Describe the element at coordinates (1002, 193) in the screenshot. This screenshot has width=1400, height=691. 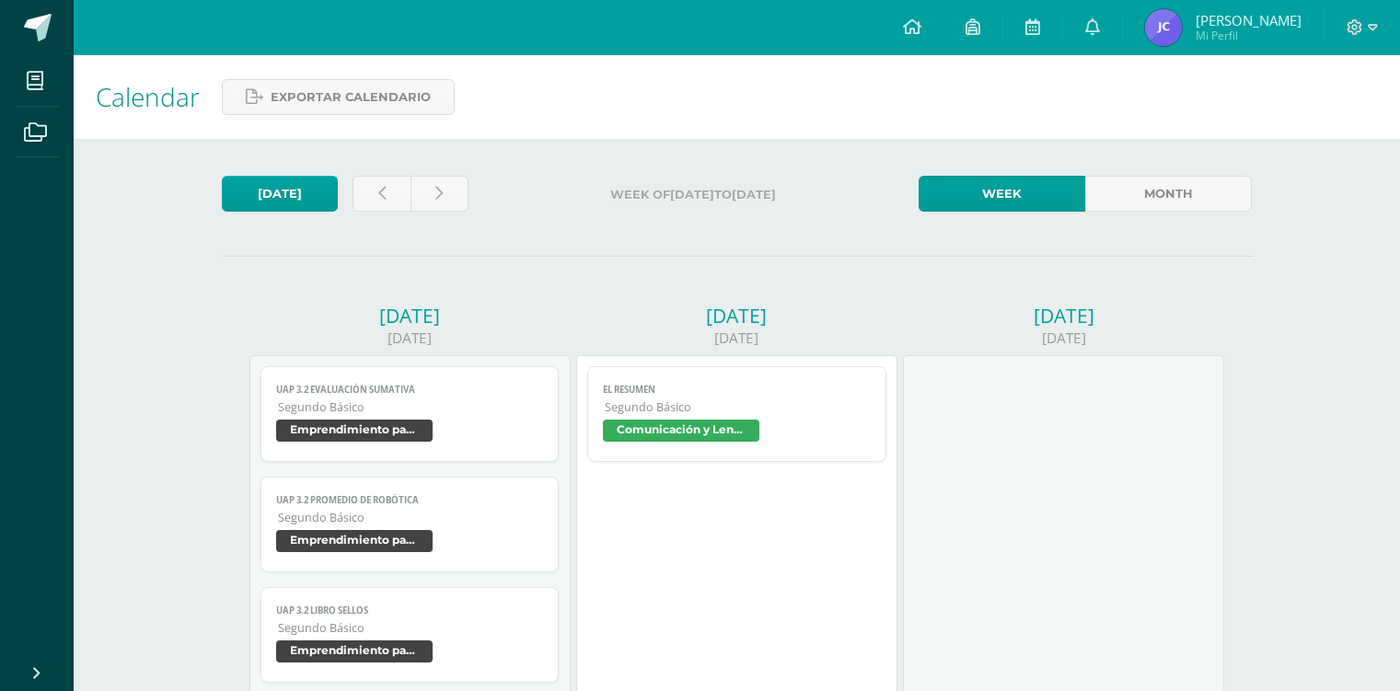
I see `a: Week` at that location.